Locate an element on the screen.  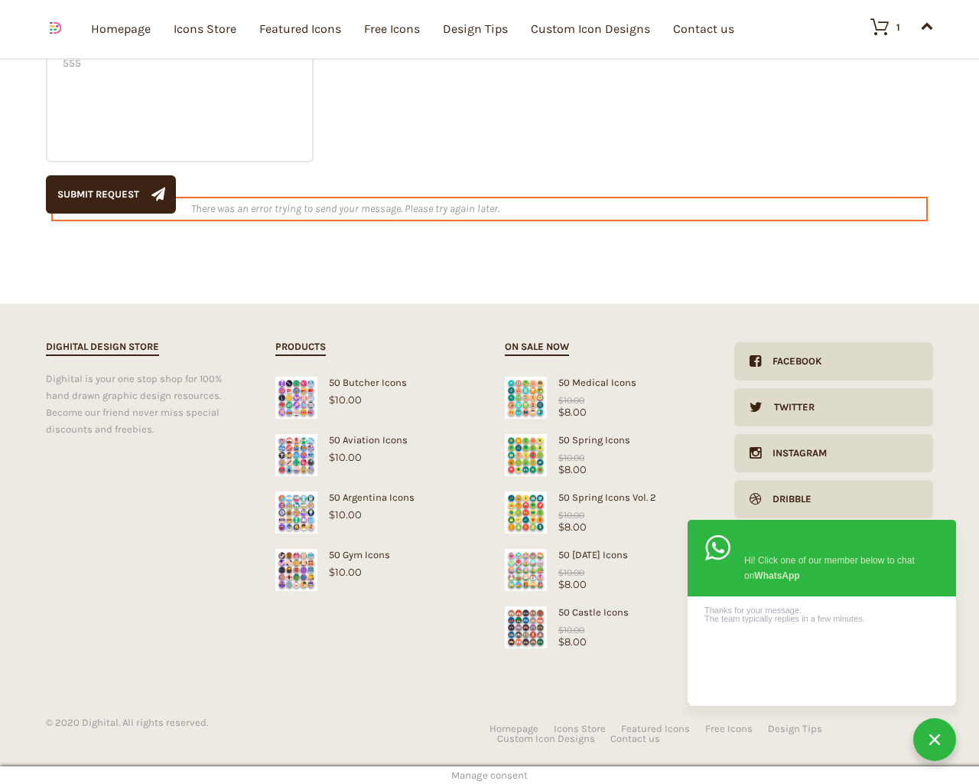
a: Spring Icons50 Spring Icons$8.00 is located at coordinates (605, 455).